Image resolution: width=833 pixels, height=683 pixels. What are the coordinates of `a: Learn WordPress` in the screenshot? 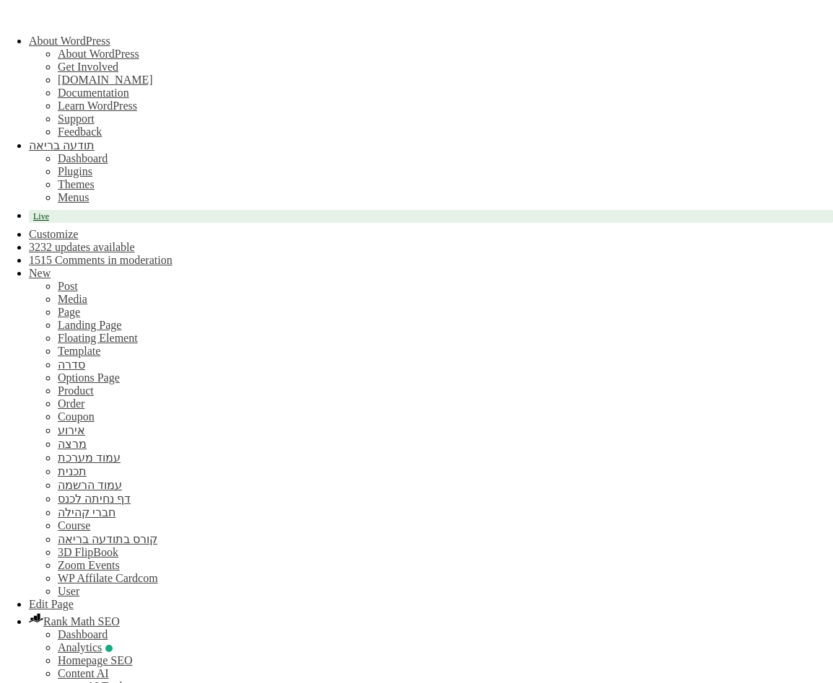 It's located at (97, 105).